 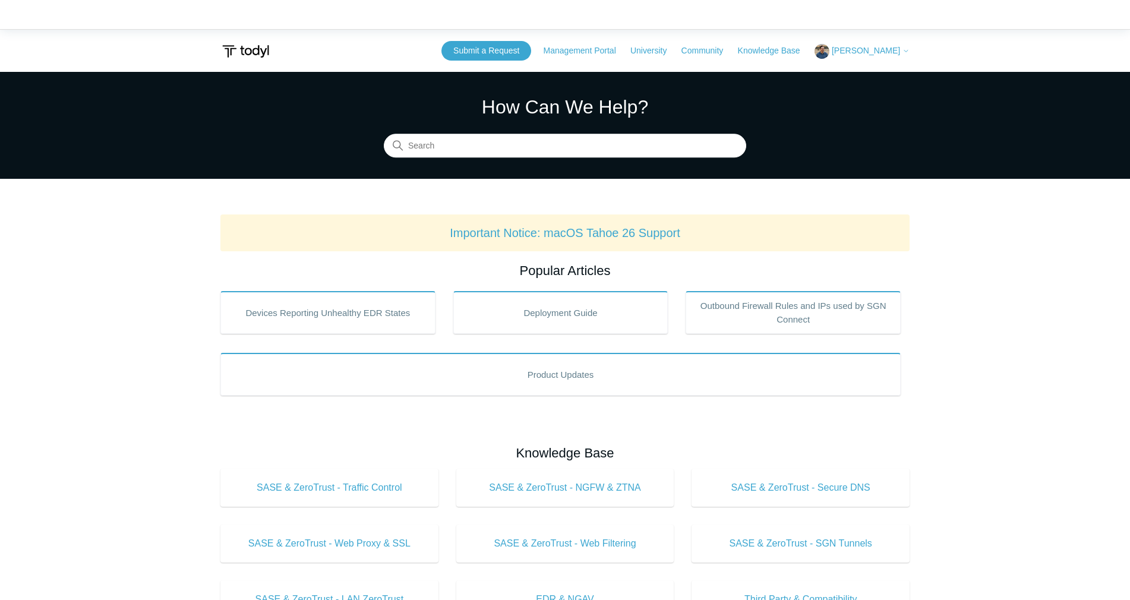 What do you see at coordinates (329, 488) in the screenshot?
I see `span: SASE & ZeroTrust - Traffic Control` at bounding box center [329, 488].